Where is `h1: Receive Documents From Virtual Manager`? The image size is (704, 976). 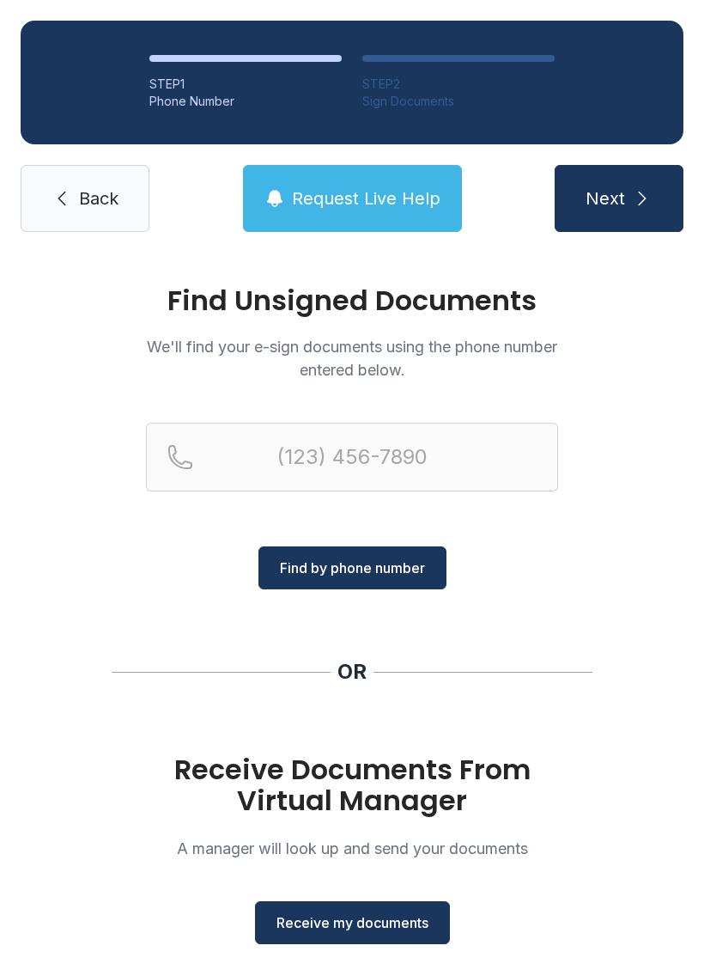 h1: Receive Documents From Virtual Manager is located at coordinates (352, 785).